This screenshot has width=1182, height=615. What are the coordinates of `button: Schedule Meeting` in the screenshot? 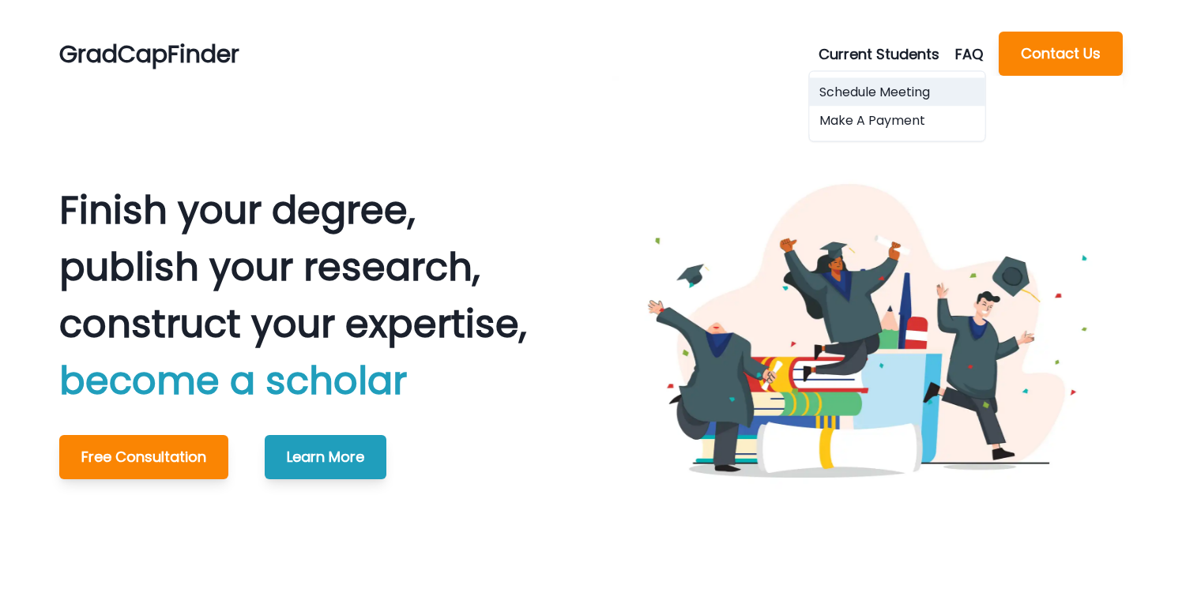 It's located at (897, 92).